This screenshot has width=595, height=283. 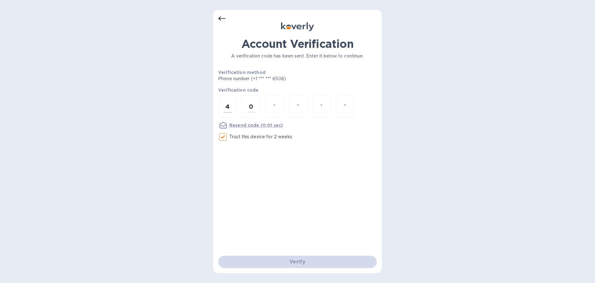 I want to click on u: Resend code (0:01 sec), so click(x=256, y=125).